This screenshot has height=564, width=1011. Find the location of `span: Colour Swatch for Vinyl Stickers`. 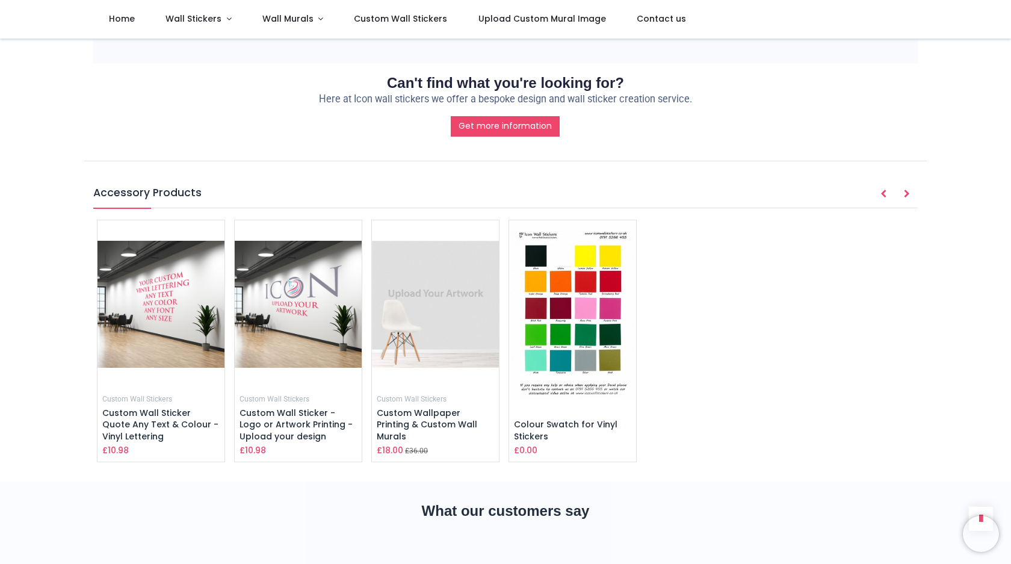

span: Colour Swatch for Vinyl Stickers is located at coordinates (566, 430).